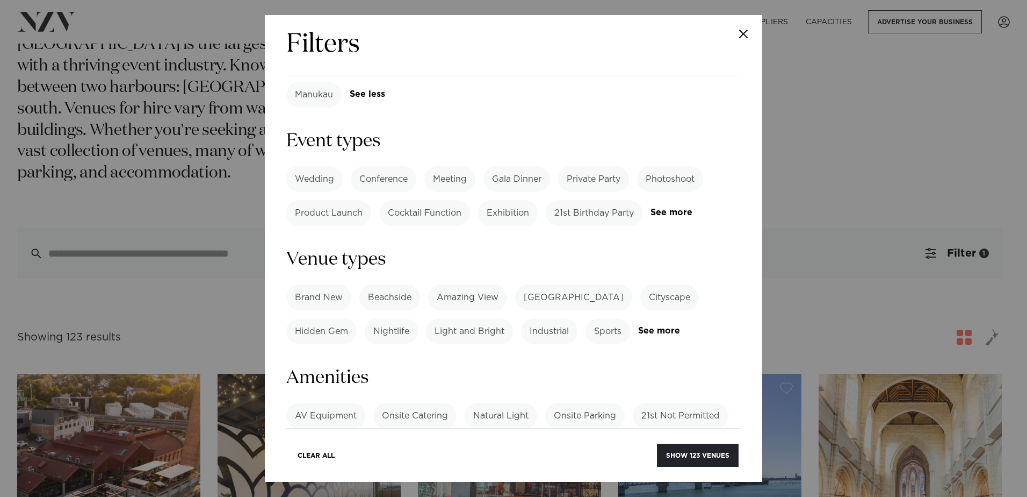 The width and height of the screenshot is (1027, 497). Describe the element at coordinates (321, 331) in the screenshot. I see `label: Hidden Gem` at that location.